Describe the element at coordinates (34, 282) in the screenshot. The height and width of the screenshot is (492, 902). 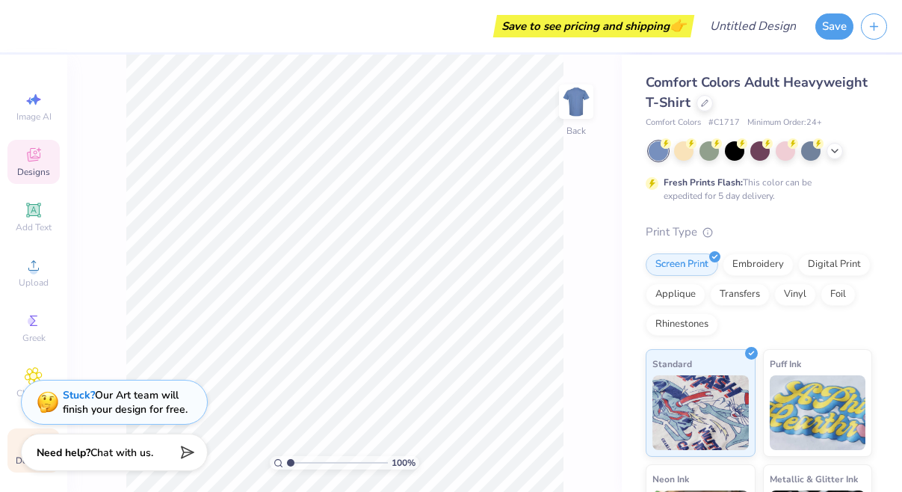
I see `span: Upload` at that location.